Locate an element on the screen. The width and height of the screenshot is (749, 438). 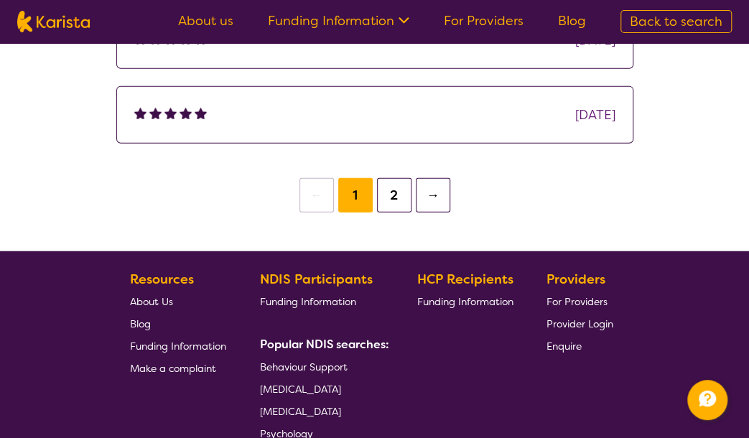
a: About us is located at coordinates (205, 21).